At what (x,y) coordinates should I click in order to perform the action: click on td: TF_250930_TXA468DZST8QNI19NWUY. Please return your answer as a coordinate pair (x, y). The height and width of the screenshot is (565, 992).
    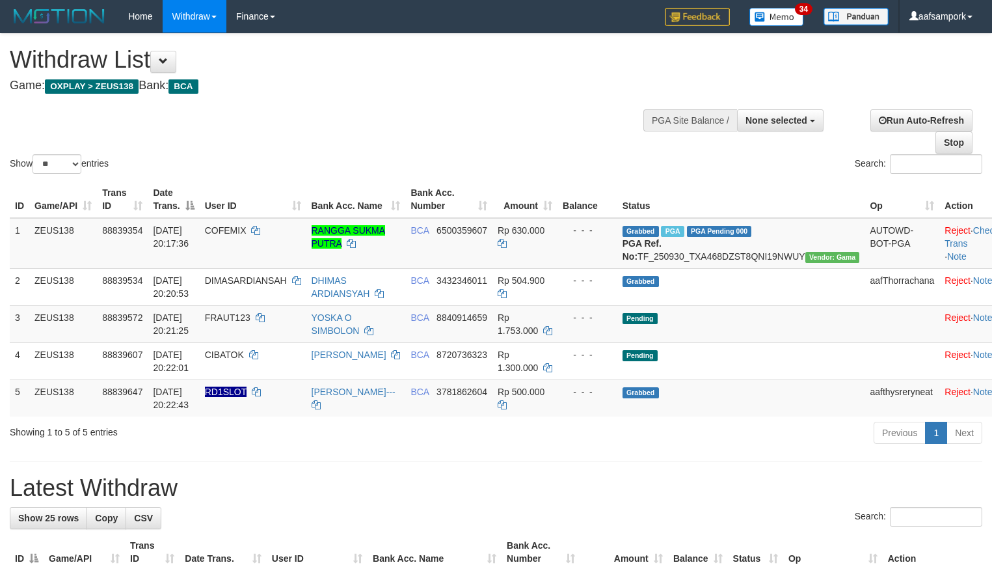
    Looking at the image, I should click on (741, 243).